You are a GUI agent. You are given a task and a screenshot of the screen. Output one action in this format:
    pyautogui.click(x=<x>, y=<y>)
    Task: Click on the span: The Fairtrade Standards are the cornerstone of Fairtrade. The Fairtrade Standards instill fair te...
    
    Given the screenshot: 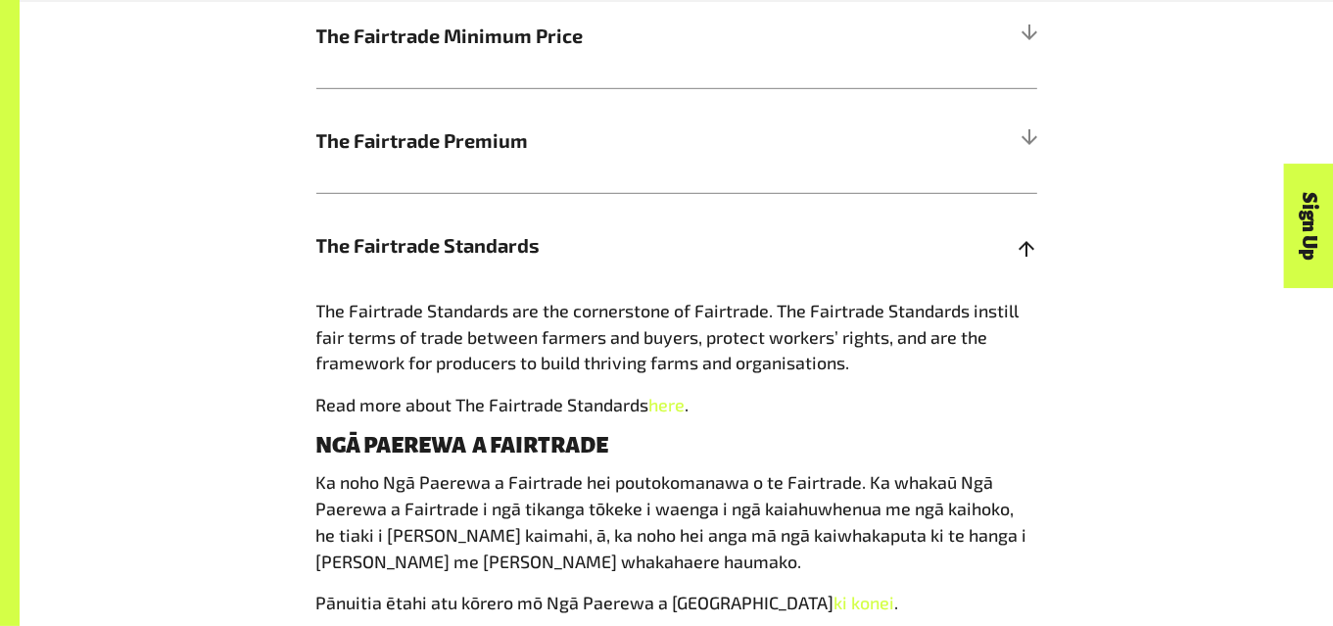 What is the action you would take?
    pyautogui.click(x=668, y=337)
    